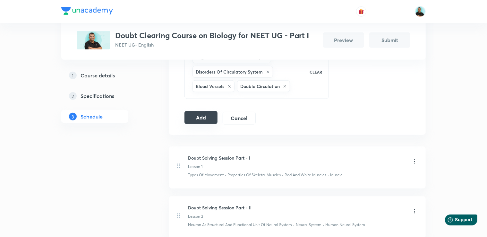  Describe the element at coordinates (93, 40) in the screenshot. I see `img: D93F29CD-6D0C-4D80-A410-D4CE3268CC76_plus.png` at that location.